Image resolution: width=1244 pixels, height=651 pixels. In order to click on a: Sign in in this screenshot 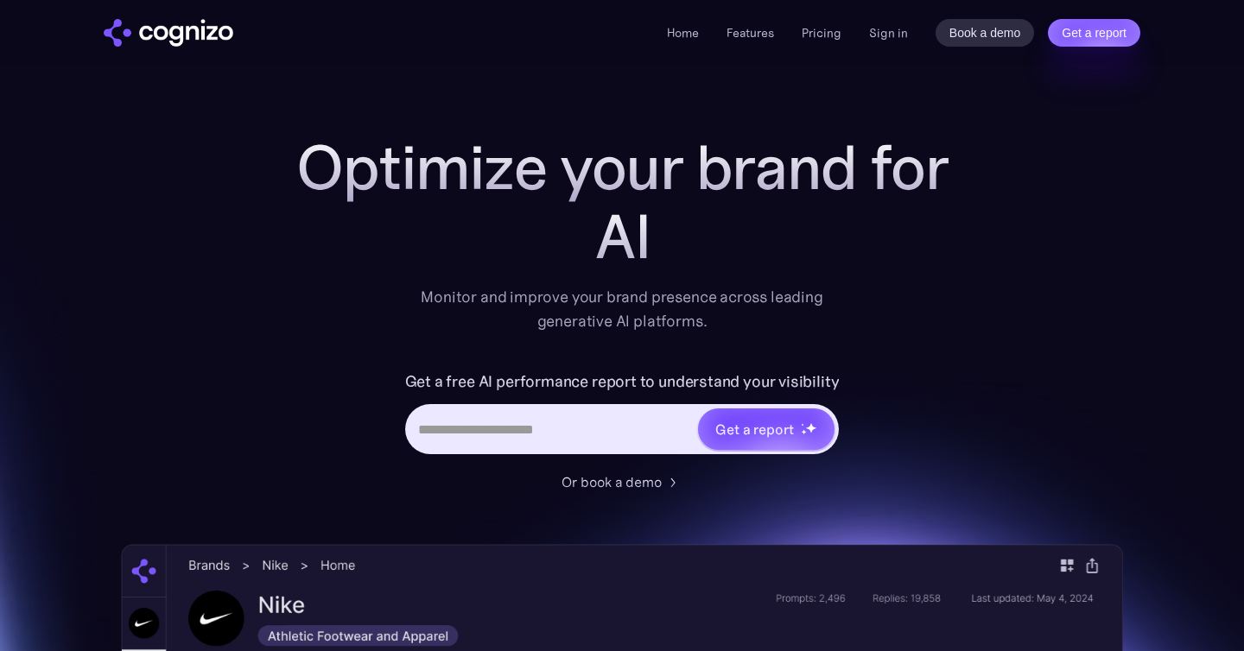, I will do `click(888, 33)`.